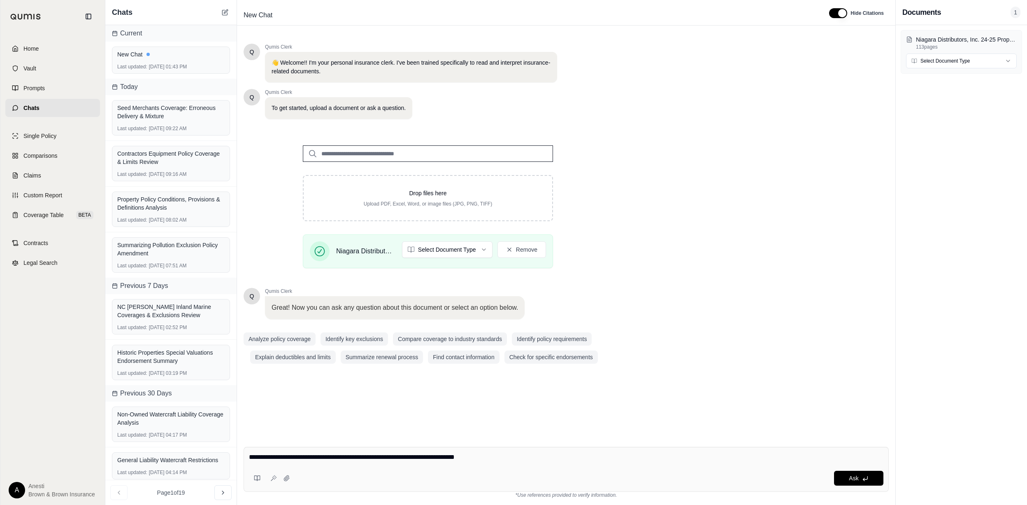 This screenshot has width=1027, height=505. I want to click on button: Check for specific endorsements, so click(551, 357).